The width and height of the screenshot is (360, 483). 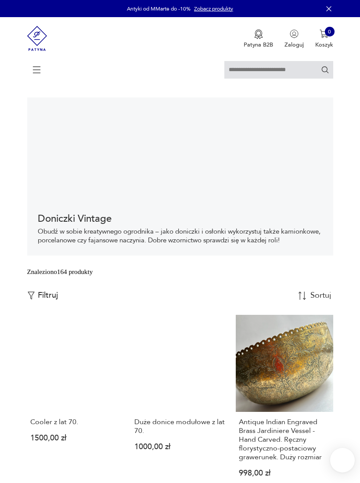 I want to click on a: Ikona medaluPatyna B2B, so click(x=258, y=39).